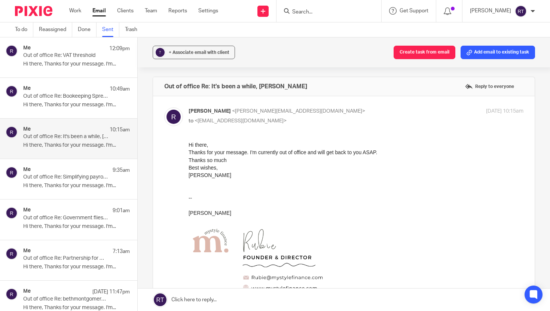  Describe the element at coordinates (119, 49) in the screenshot. I see `p: 12:09pm` at that location.